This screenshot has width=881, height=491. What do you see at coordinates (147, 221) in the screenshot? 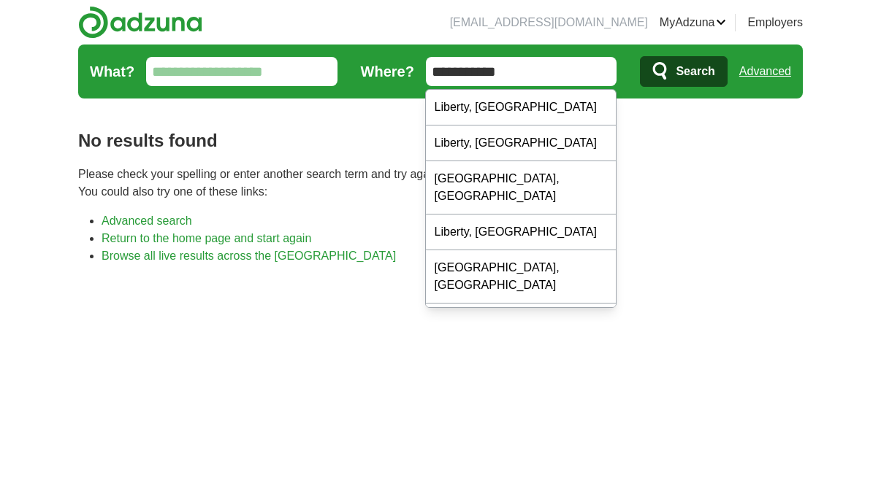
I see `a: Advanced search` at bounding box center [147, 221].